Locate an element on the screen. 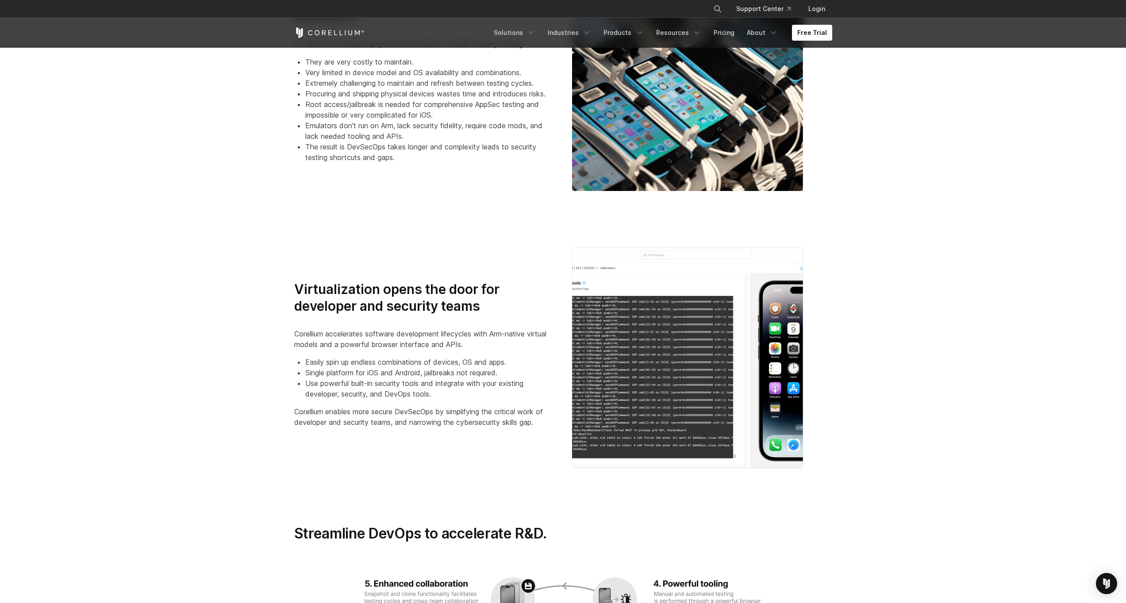  li: Procuring and shipping physical devices wastes time and introduces risks. is located at coordinates (430, 94).